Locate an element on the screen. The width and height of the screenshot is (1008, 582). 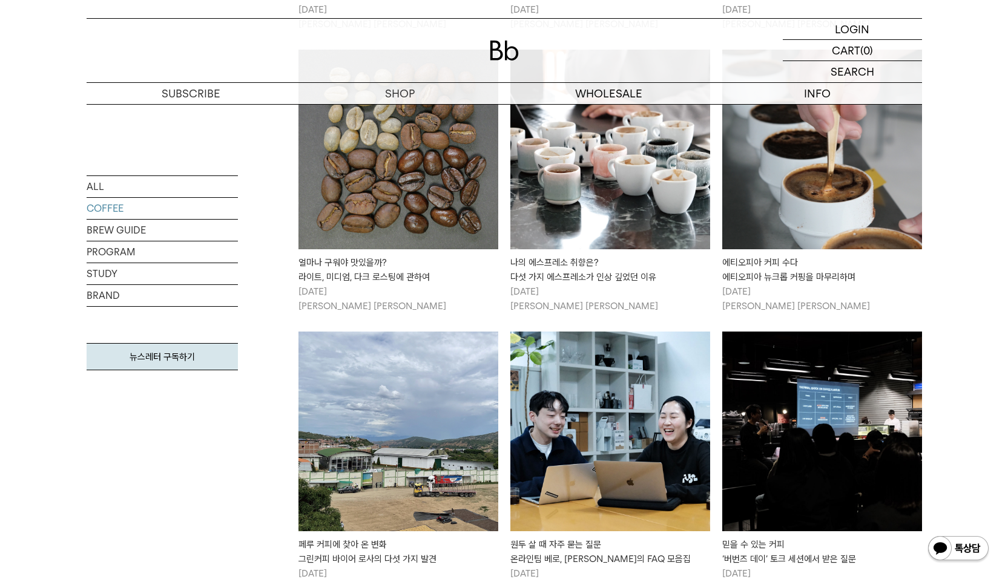
p: CART is located at coordinates (846, 50).